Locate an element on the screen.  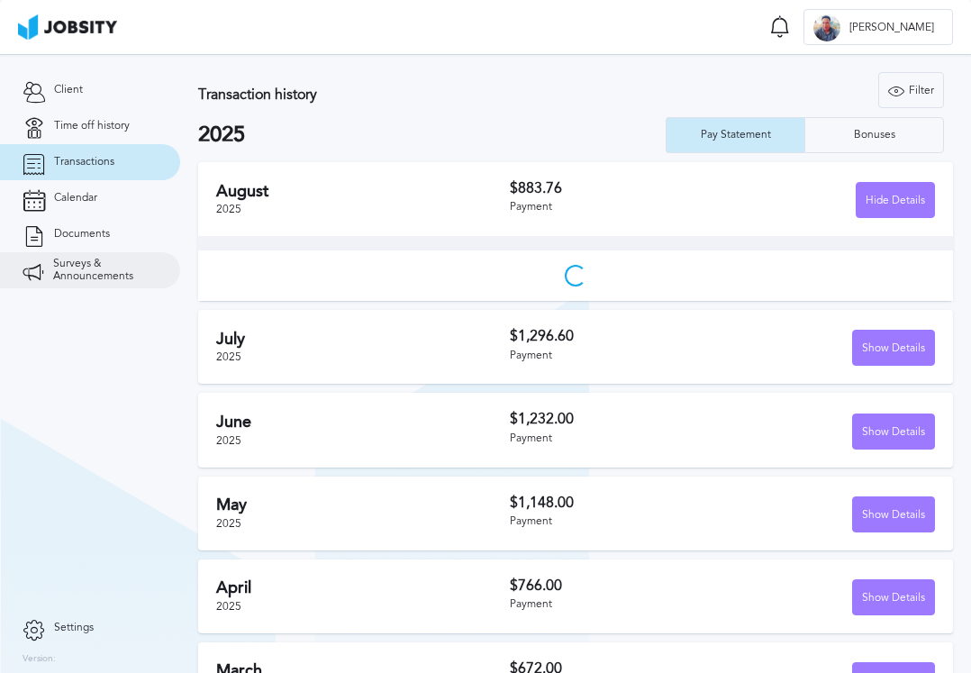
h2: April is located at coordinates (363, 587).